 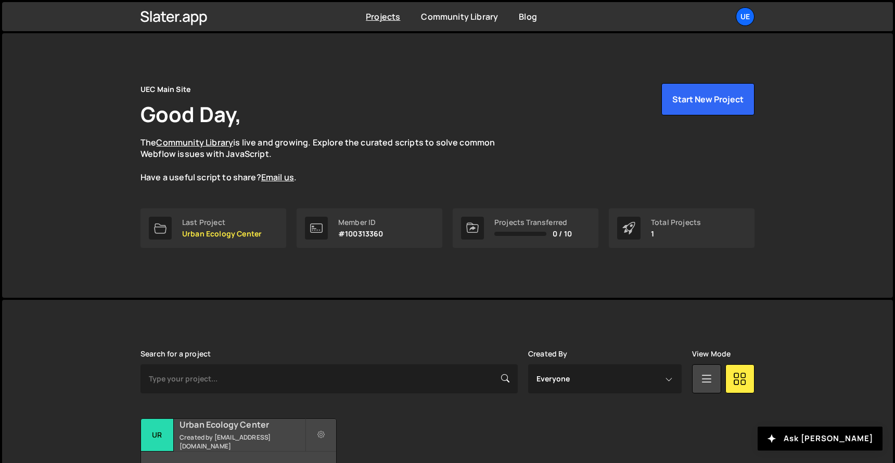 What do you see at coordinates (383, 17) in the screenshot?
I see `a: Projects` at bounding box center [383, 17].